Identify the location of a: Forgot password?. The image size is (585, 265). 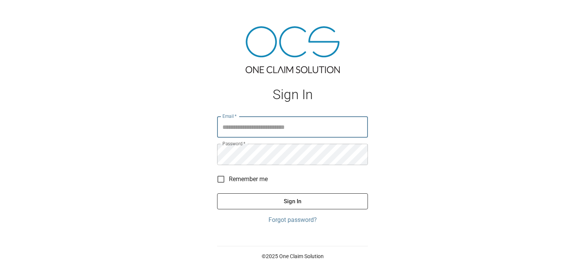
(292, 220).